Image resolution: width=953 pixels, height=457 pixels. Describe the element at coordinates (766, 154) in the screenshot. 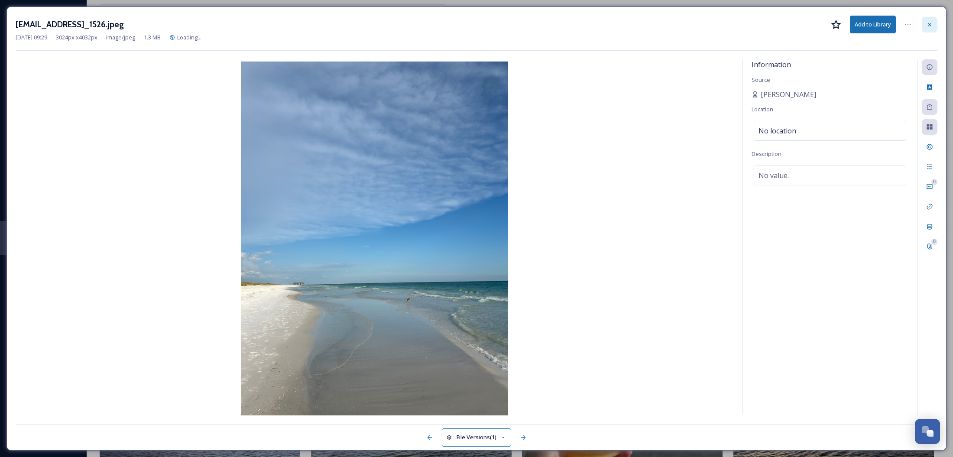

I see `span: Description` at that location.